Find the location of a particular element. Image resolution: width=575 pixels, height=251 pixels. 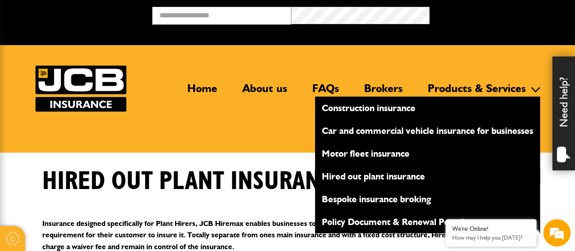

div: Need help? is located at coordinates (564, 113).